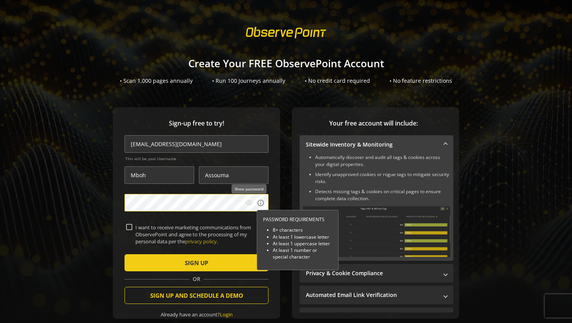 This screenshot has width=572, height=323. What do you see at coordinates (156, 81) in the screenshot?
I see `div: • Scan 1,000 pages annually` at bounding box center [156, 81].